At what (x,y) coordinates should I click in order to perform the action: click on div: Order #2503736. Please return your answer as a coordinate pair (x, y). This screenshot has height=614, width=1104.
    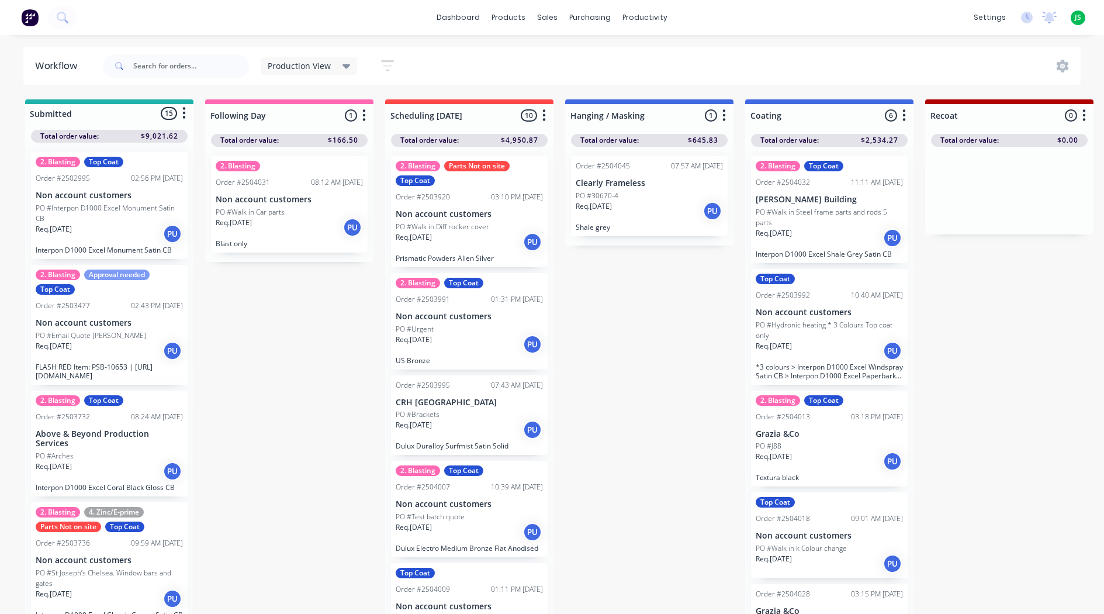
    Looking at the image, I should click on (63, 543).